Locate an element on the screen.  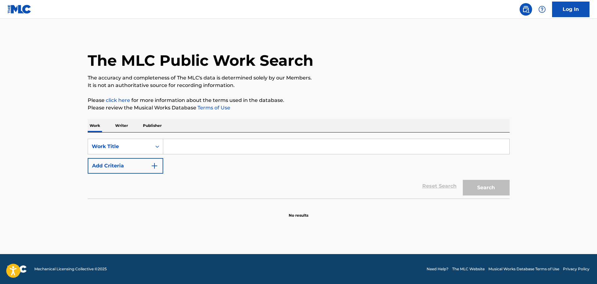
a: click here is located at coordinates (118, 100).